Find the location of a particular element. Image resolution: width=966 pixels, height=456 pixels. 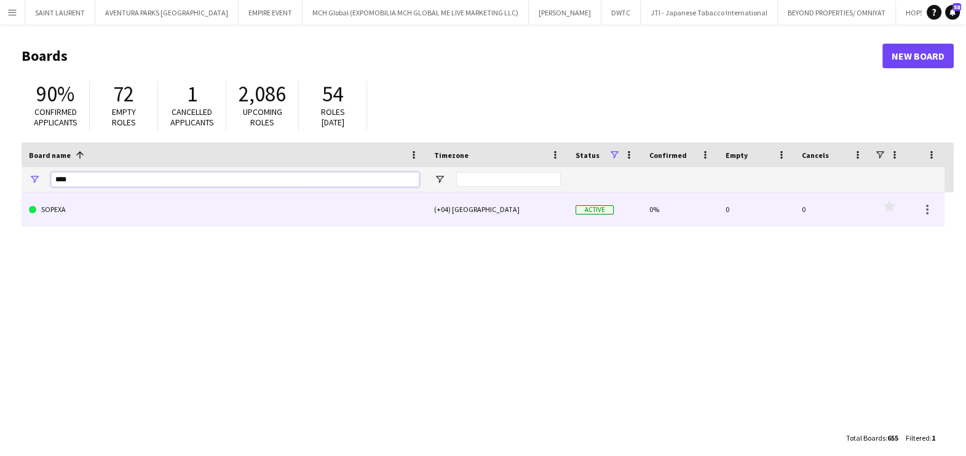

span: Total Boards is located at coordinates (866, 438).